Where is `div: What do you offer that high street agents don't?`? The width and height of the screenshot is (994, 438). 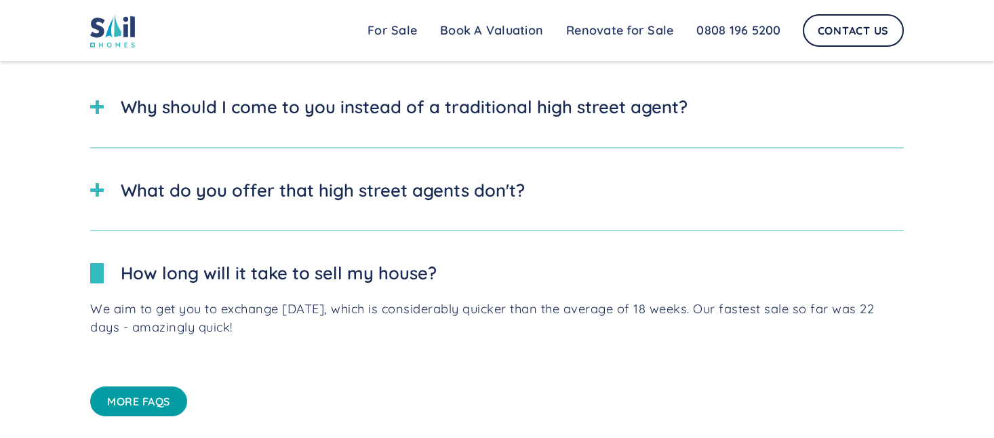 div: What do you offer that high street agents don't? is located at coordinates (323, 190).